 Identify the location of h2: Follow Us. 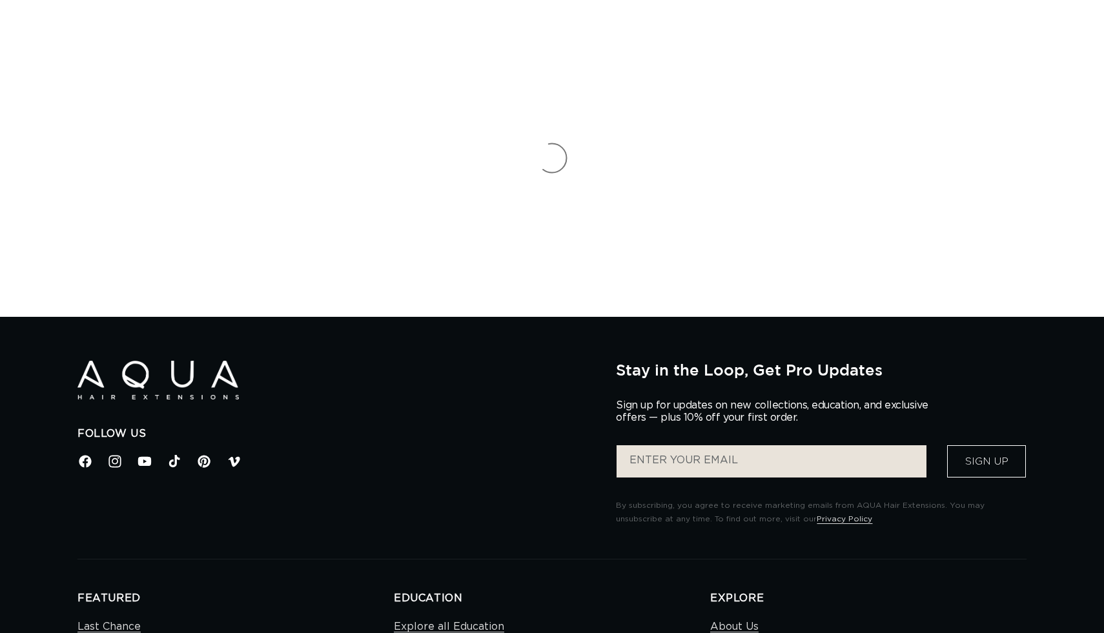
(337, 434).